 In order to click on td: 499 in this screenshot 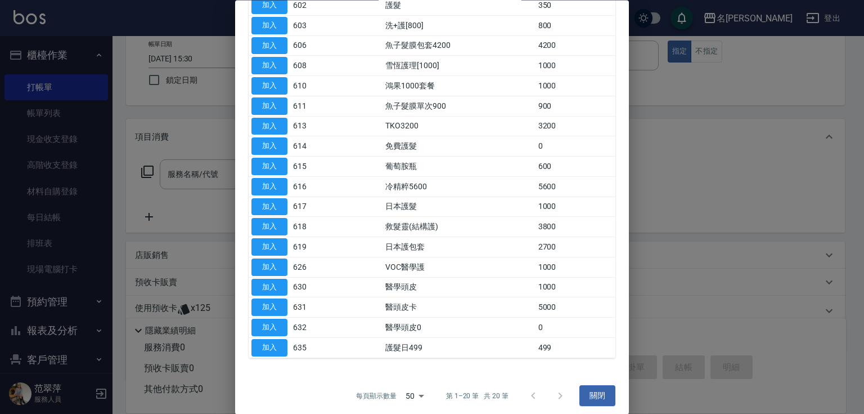, I will do `click(576, 348)`.